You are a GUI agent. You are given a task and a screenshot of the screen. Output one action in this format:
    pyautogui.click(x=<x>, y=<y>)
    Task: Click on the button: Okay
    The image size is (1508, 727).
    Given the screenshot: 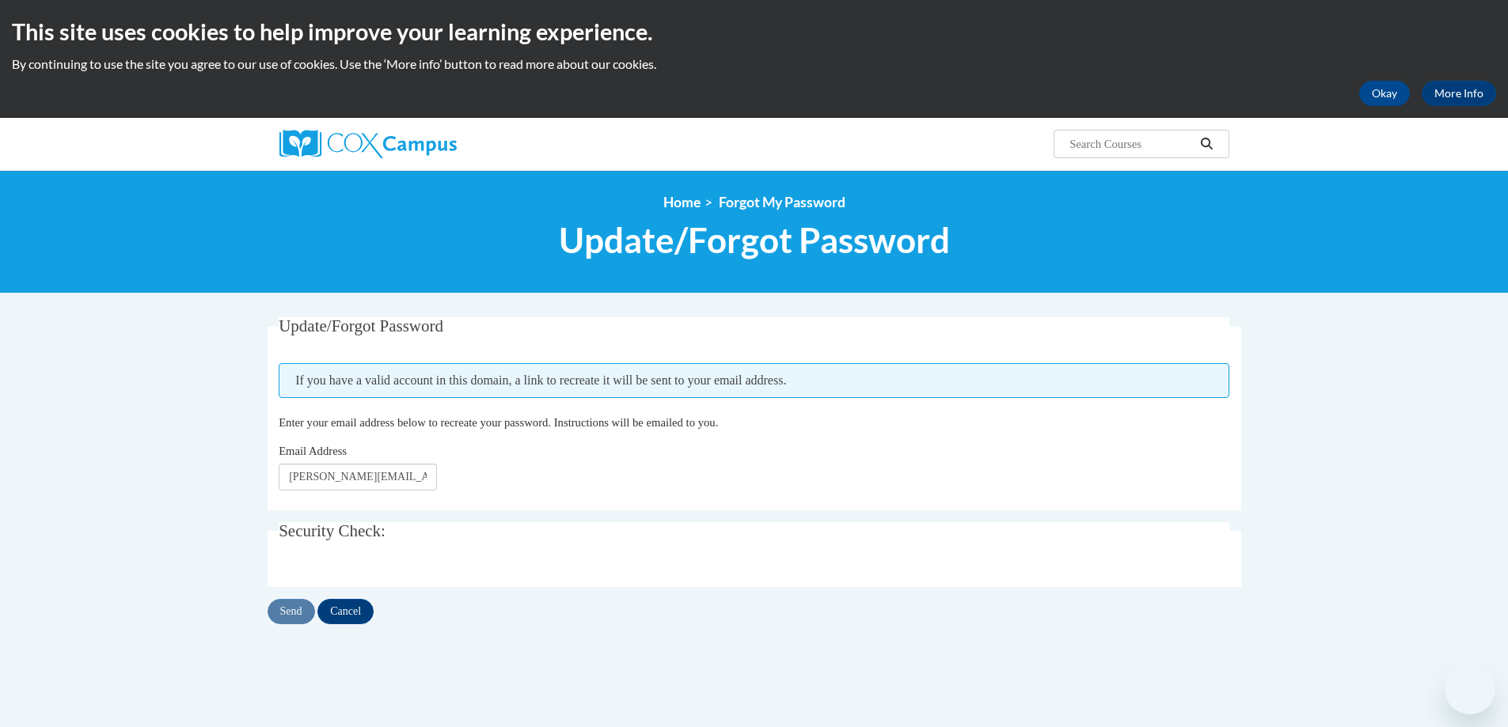 What is the action you would take?
    pyautogui.click(x=1385, y=93)
    